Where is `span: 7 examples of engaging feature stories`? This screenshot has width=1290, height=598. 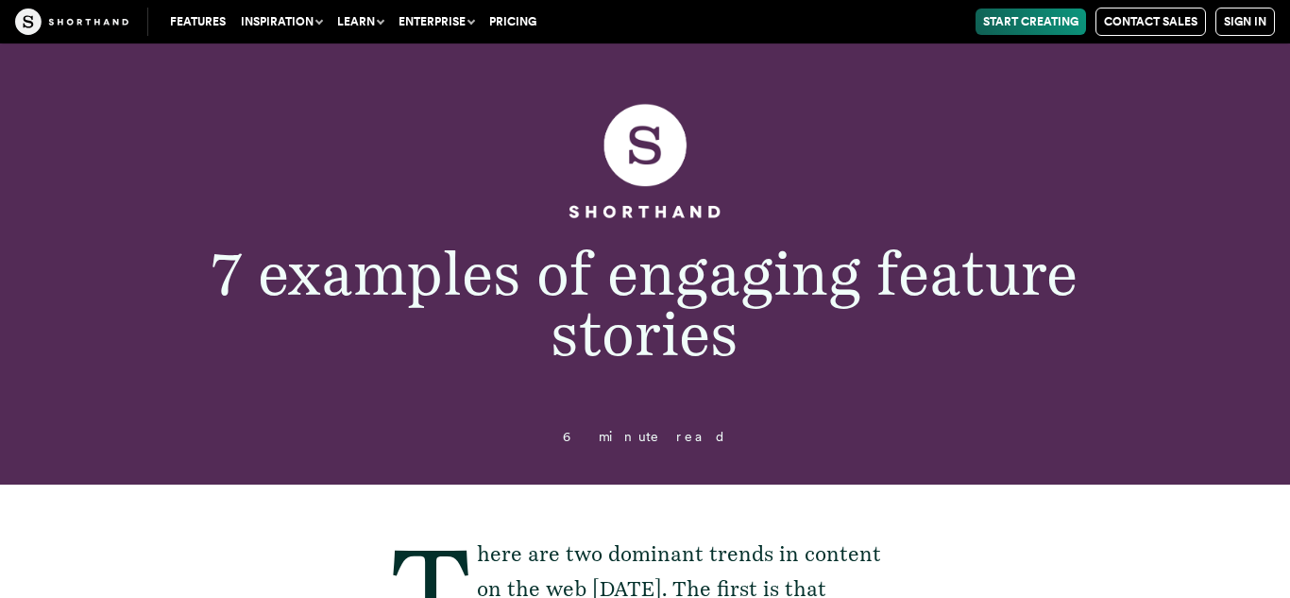
span: 7 examples of engaging feature stories is located at coordinates (644, 302).